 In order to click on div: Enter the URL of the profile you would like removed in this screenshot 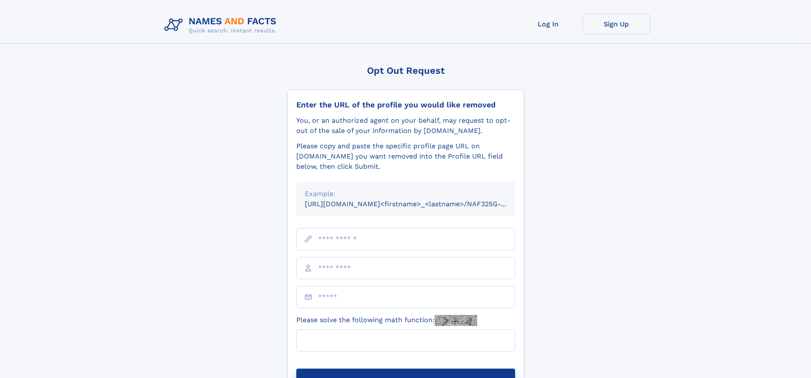, I will do `click(406, 105)`.